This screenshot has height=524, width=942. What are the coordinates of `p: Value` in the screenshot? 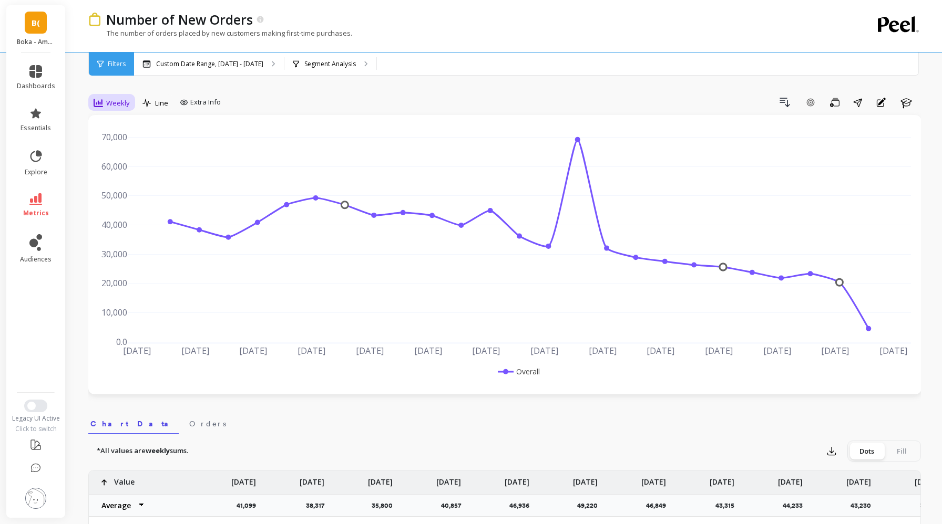 It's located at (124, 479).